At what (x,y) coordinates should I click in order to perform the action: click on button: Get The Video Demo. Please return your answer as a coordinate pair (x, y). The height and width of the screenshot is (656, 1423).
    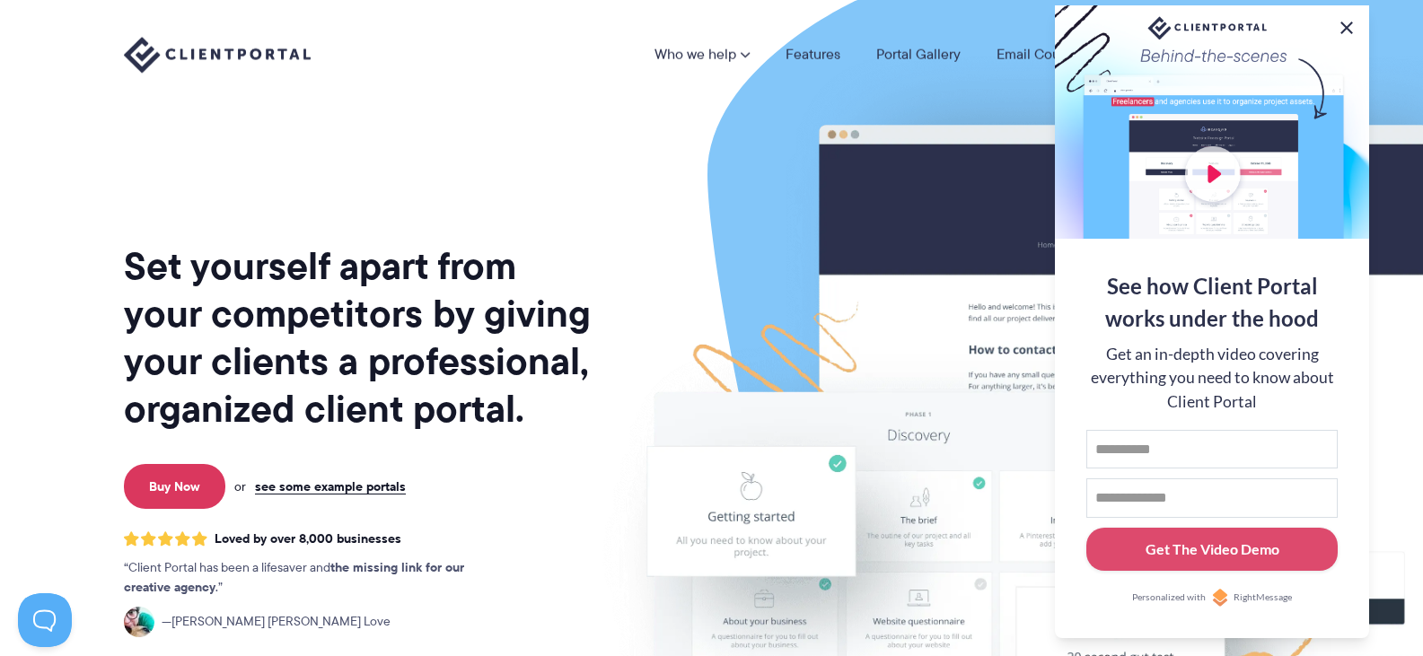
    Looking at the image, I should click on (1212, 549).